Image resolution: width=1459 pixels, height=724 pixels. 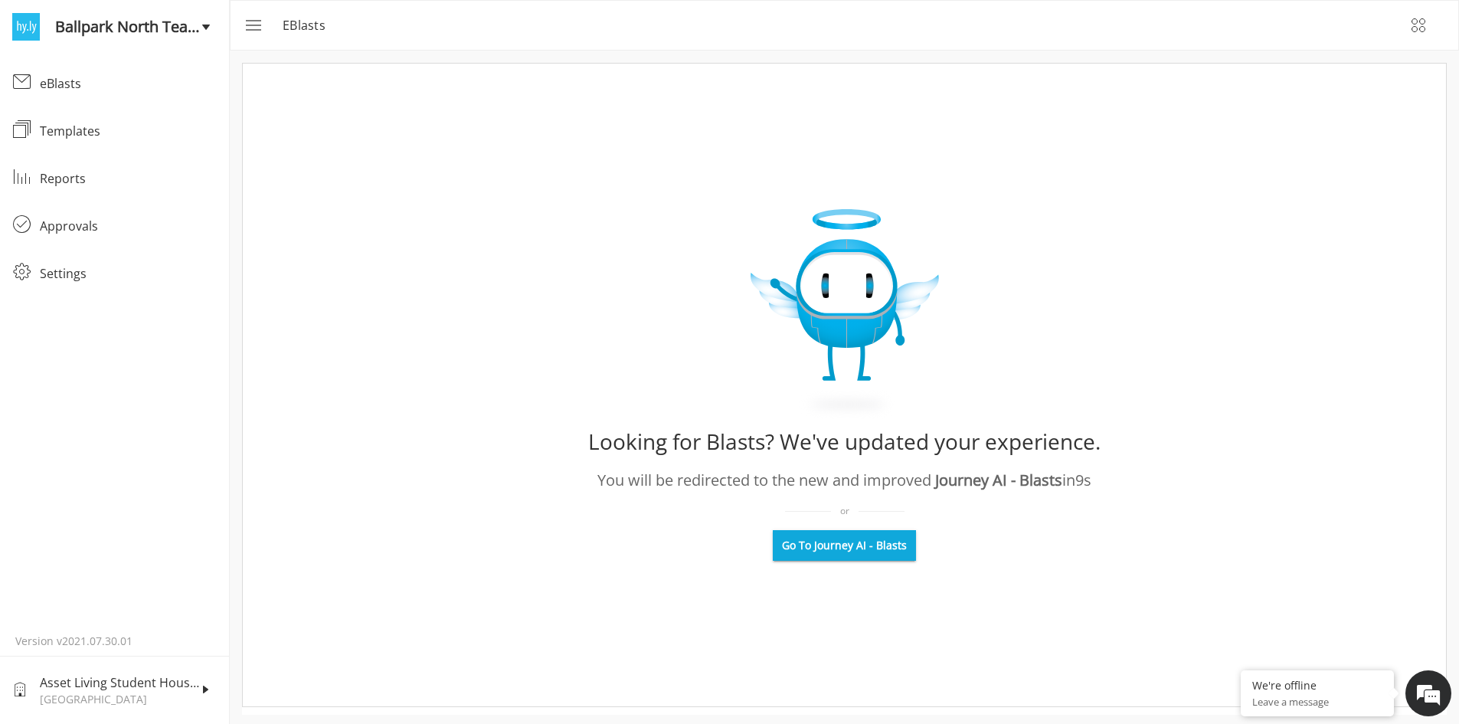 I want to click on div: Looking for Blasts? We've updated your experience., so click(x=844, y=441).